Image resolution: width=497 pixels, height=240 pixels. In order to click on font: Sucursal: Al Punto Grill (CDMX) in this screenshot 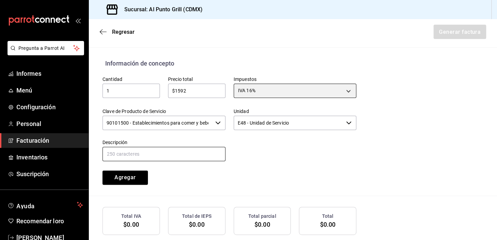, I will do `click(163, 9)`.